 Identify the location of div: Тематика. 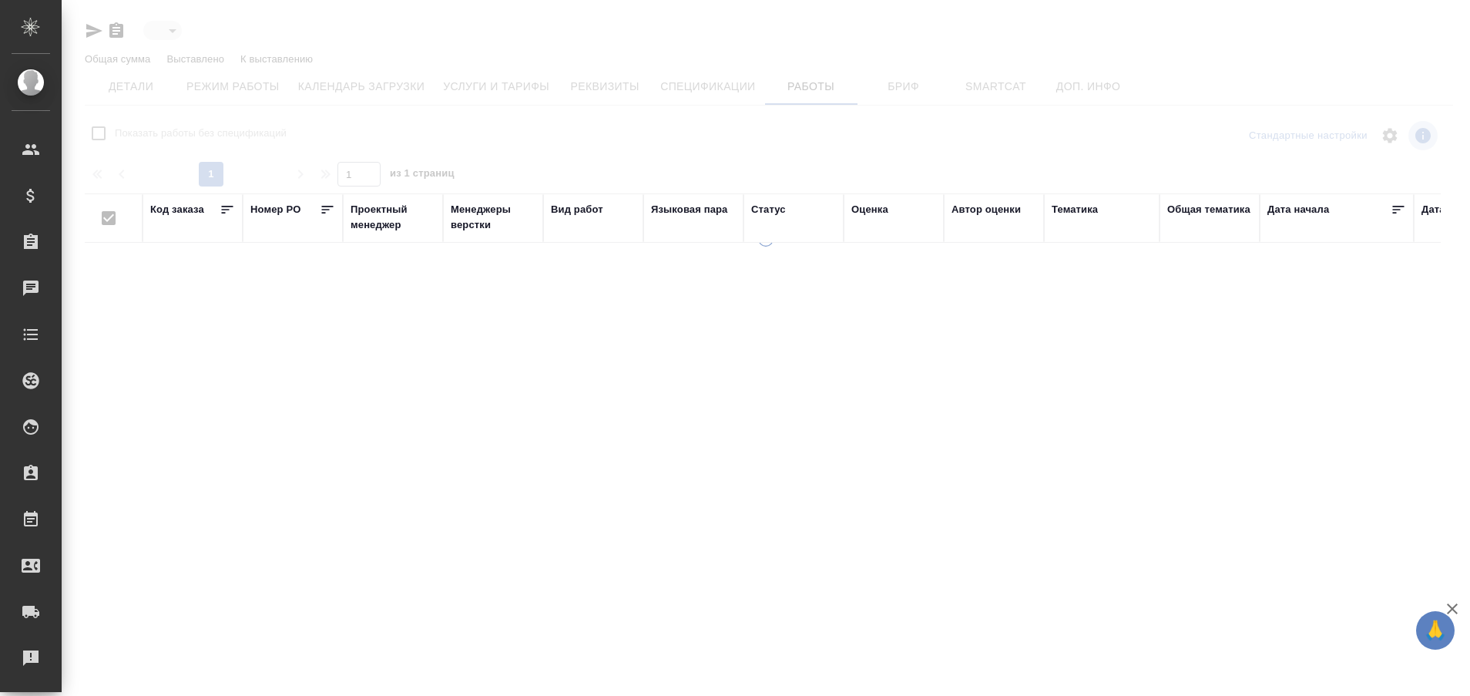
(1075, 210).